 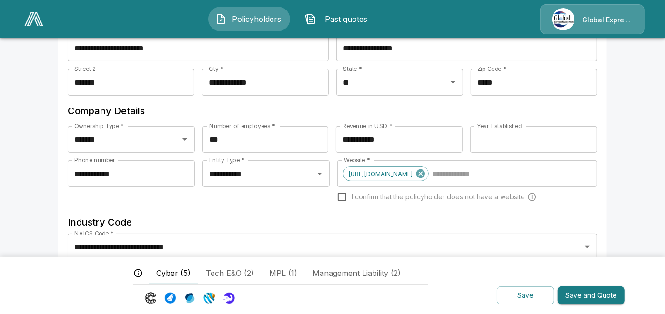 I want to click on button: Save and Quote, so click(x=591, y=296).